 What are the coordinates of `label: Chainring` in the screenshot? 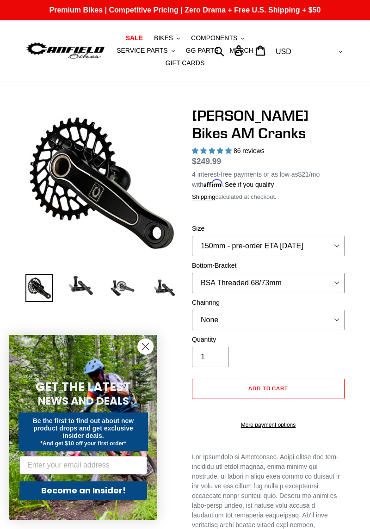 It's located at (268, 303).